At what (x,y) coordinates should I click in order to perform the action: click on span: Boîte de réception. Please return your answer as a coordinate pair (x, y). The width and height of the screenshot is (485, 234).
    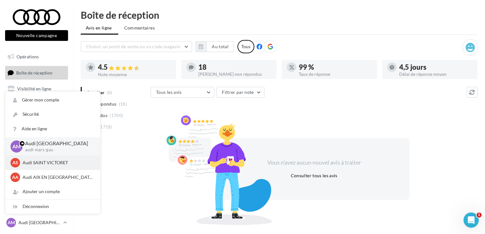
    Looking at the image, I should click on (34, 72).